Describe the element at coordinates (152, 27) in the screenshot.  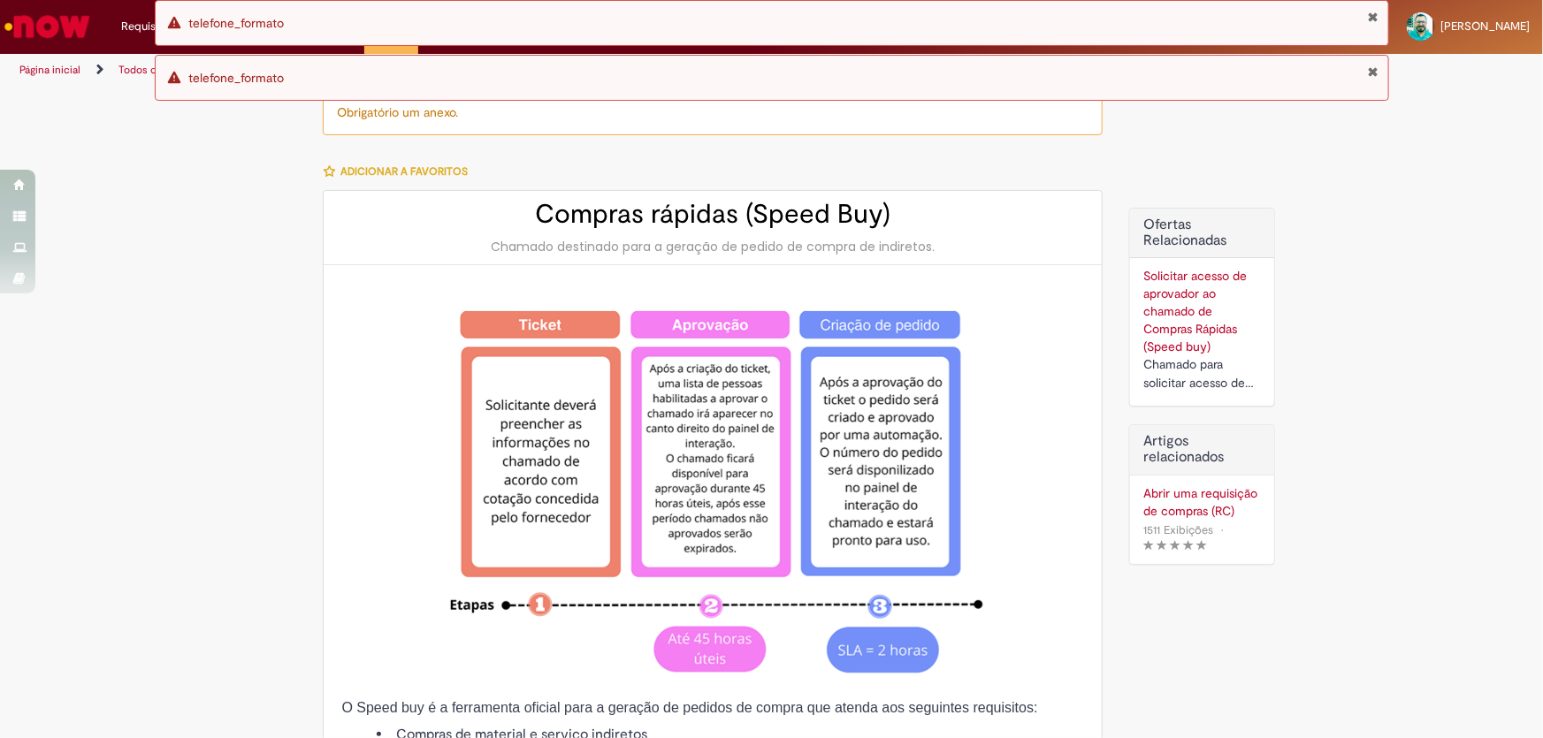
I see `span: Requisições` at that location.